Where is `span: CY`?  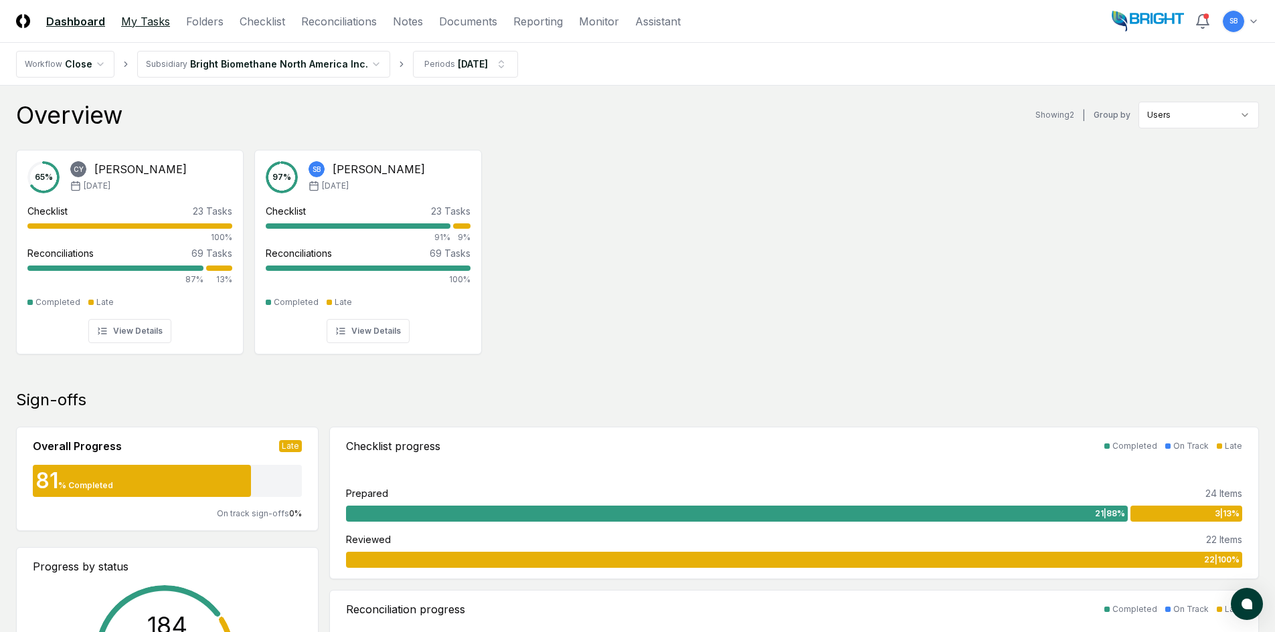
span: CY is located at coordinates (78, 169).